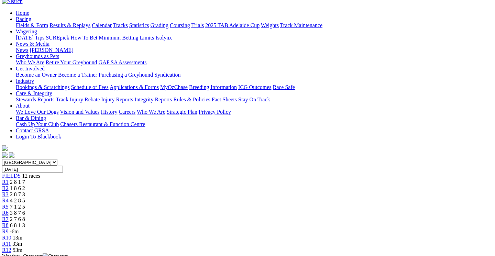 The image size is (495, 256). What do you see at coordinates (174, 87) in the screenshot?
I see `a: MyOzChase` at bounding box center [174, 87].